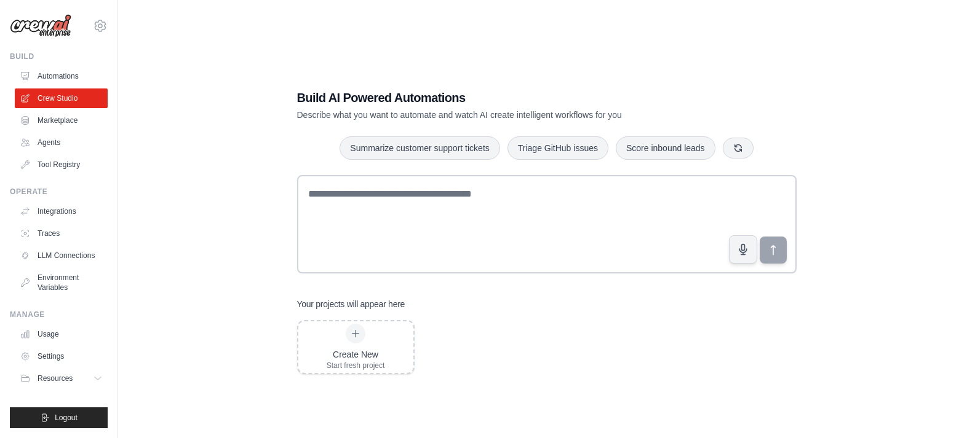 This screenshot has width=975, height=438. Describe the element at coordinates (61, 256) in the screenshot. I see `a: LLM Connections` at that location.